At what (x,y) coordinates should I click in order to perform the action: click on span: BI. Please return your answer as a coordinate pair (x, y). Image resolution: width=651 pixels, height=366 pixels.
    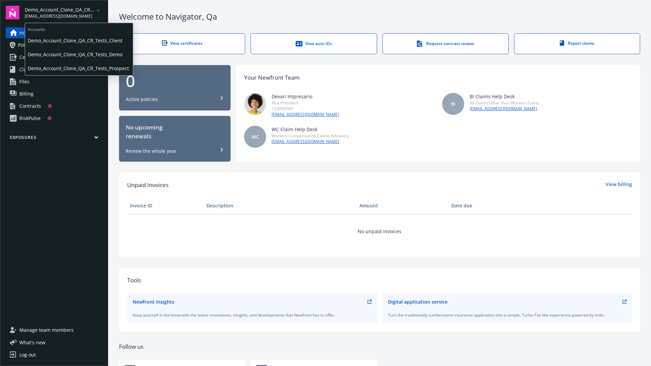
    Looking at the image, I should click on (453, 104).